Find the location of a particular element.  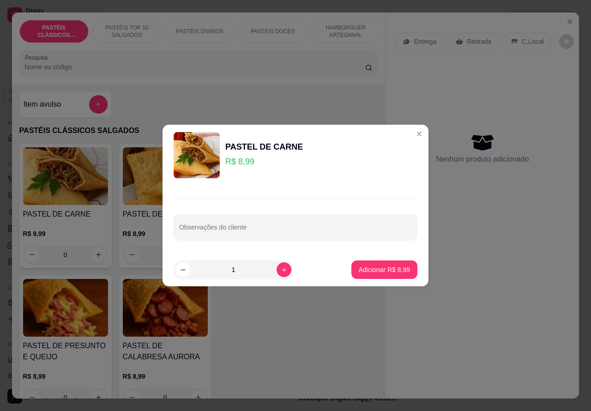

button: decrease-product-quantity is located at coordinates (183, 270).